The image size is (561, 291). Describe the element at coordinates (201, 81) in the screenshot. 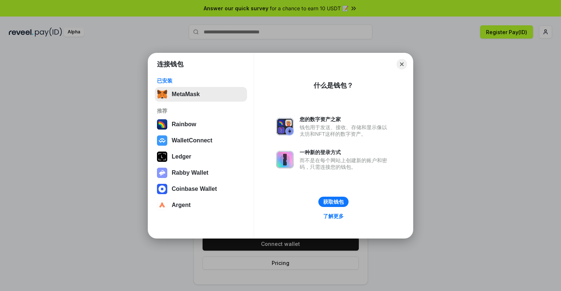

I see `div: 已安装` at that location.